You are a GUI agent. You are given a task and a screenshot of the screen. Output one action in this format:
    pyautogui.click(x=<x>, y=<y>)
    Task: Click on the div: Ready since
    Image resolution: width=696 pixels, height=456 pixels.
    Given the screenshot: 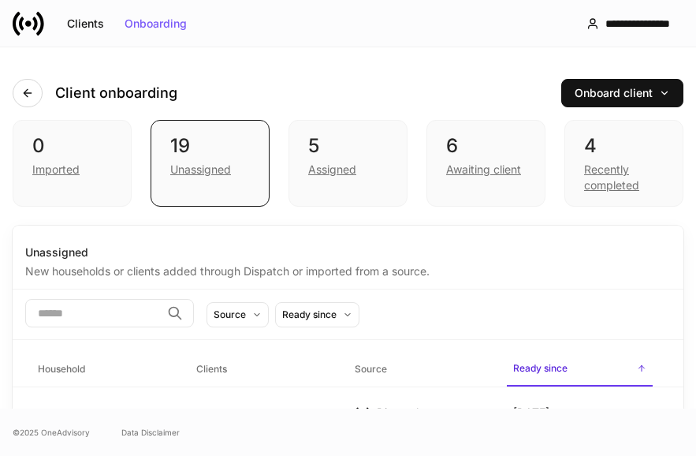 What is the action you would take?
    pyautogui.click(x=309, y=314)
    